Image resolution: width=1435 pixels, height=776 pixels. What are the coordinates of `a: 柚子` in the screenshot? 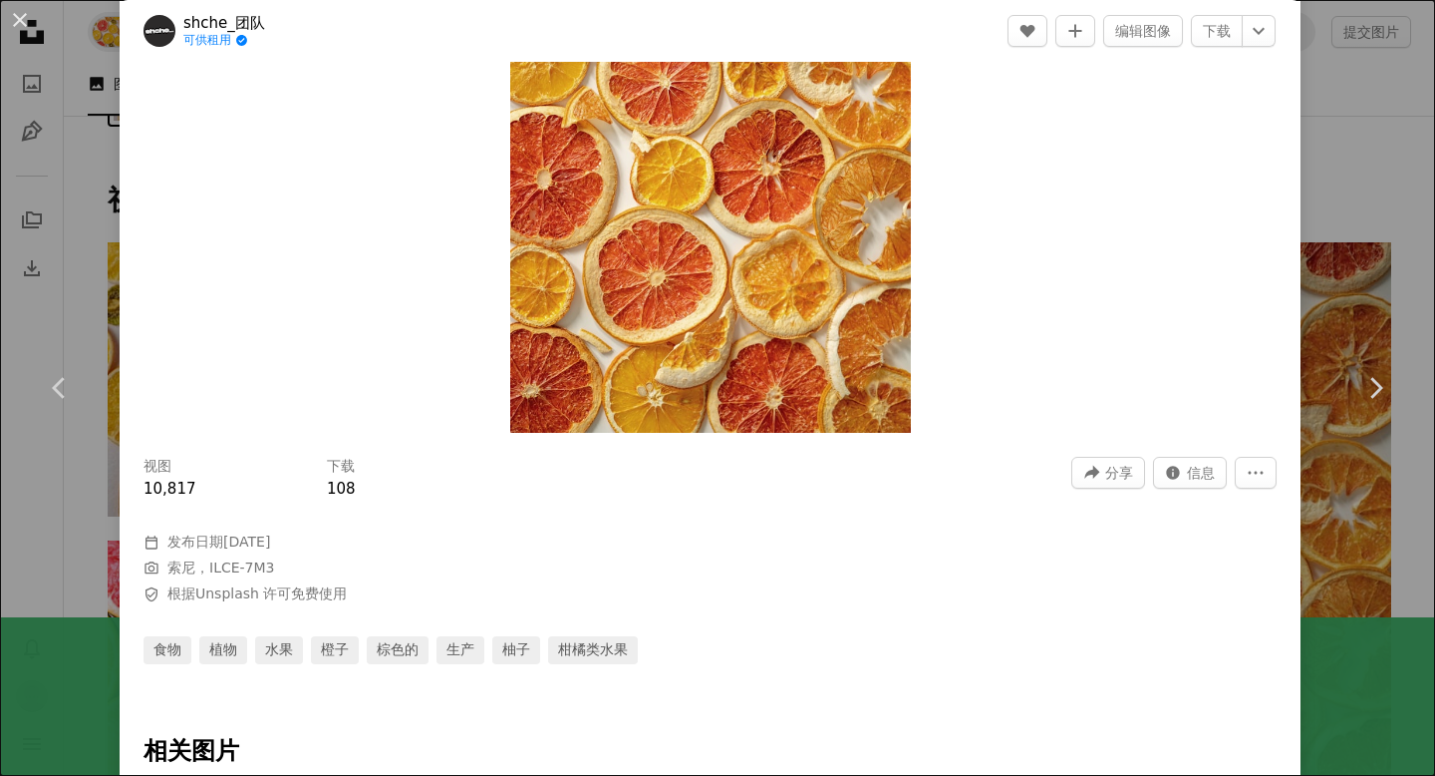 It's located at (516, 650).